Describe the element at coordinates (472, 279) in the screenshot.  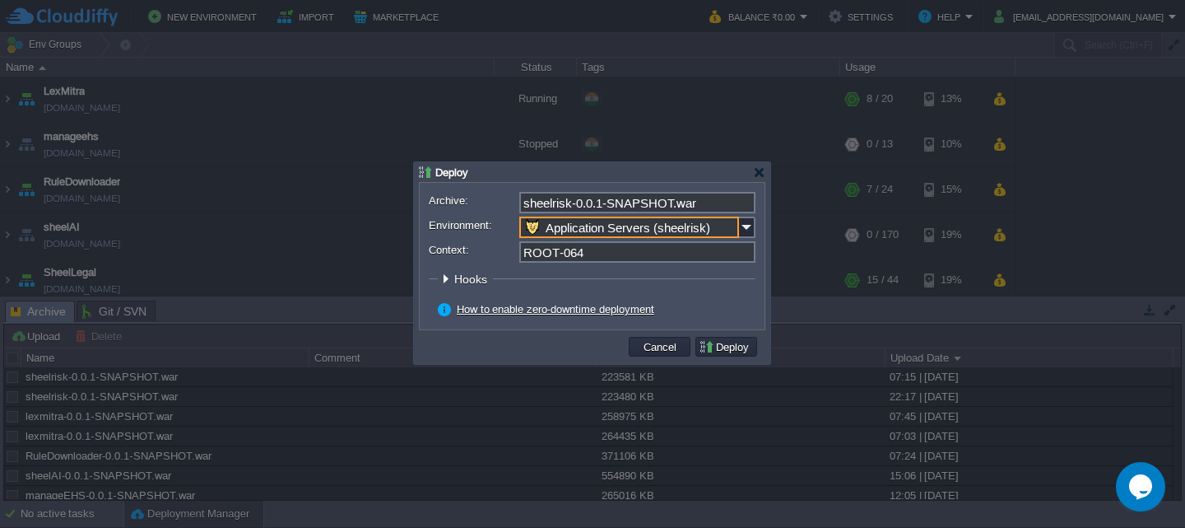
I see `span: Hooks` at that location.